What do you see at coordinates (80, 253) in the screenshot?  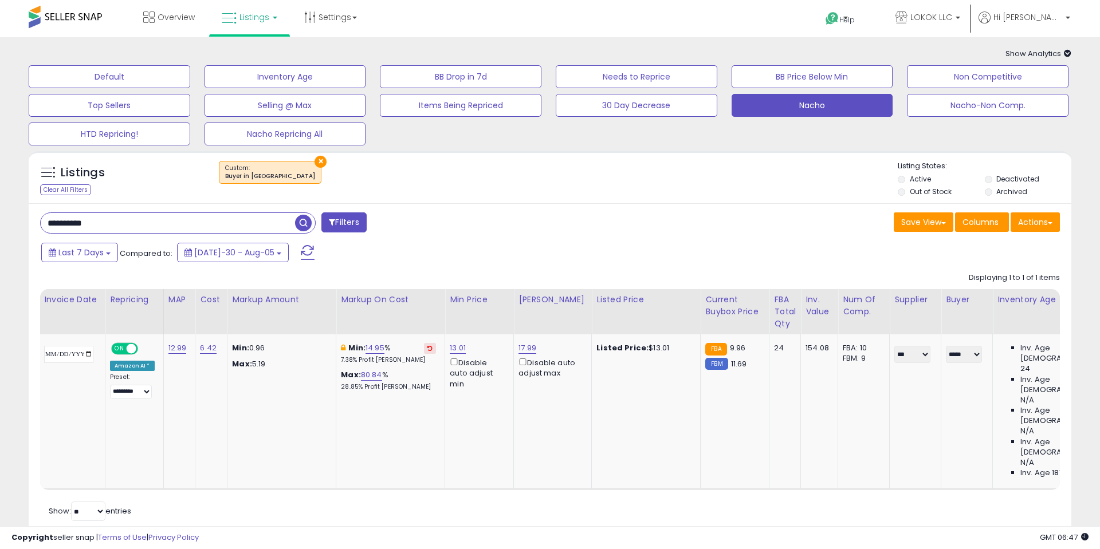 I see `button: Last 7 Days` at bounding box center [80, 253].